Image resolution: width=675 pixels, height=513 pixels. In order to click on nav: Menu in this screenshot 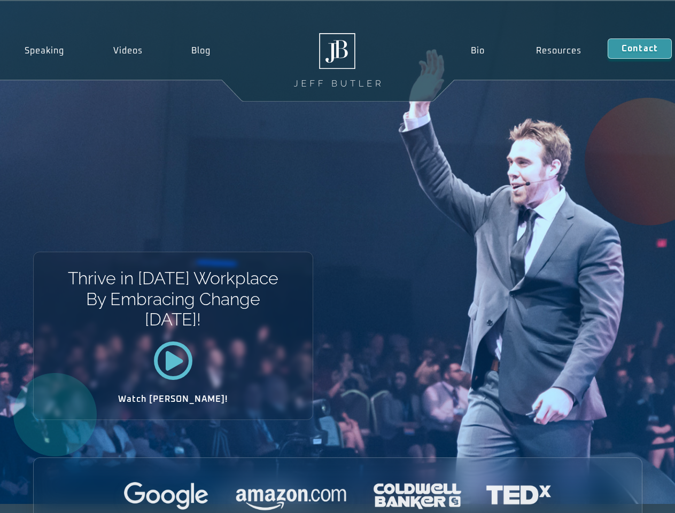, I will do `click(526, 51)`.